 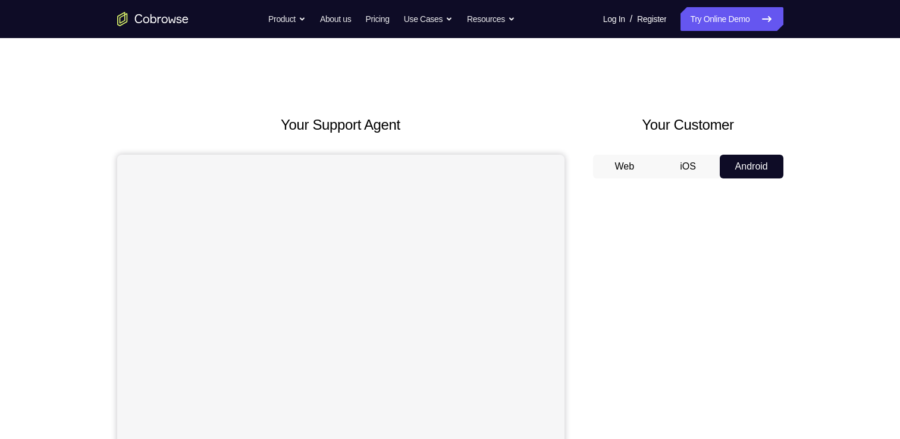 What do you see at coordinates (287, 19) in the screenshot?
I see `button: Product` at bounding box center [287, 19].